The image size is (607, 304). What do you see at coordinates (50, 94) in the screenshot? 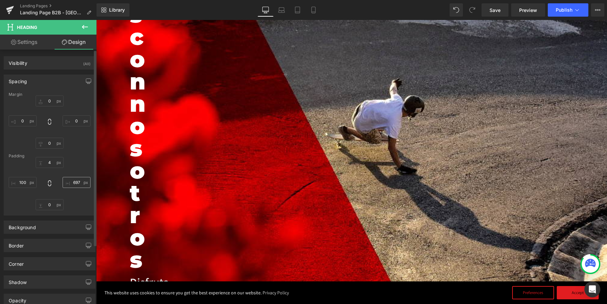
I see `div: Margin` at bounding box center [50, 94].